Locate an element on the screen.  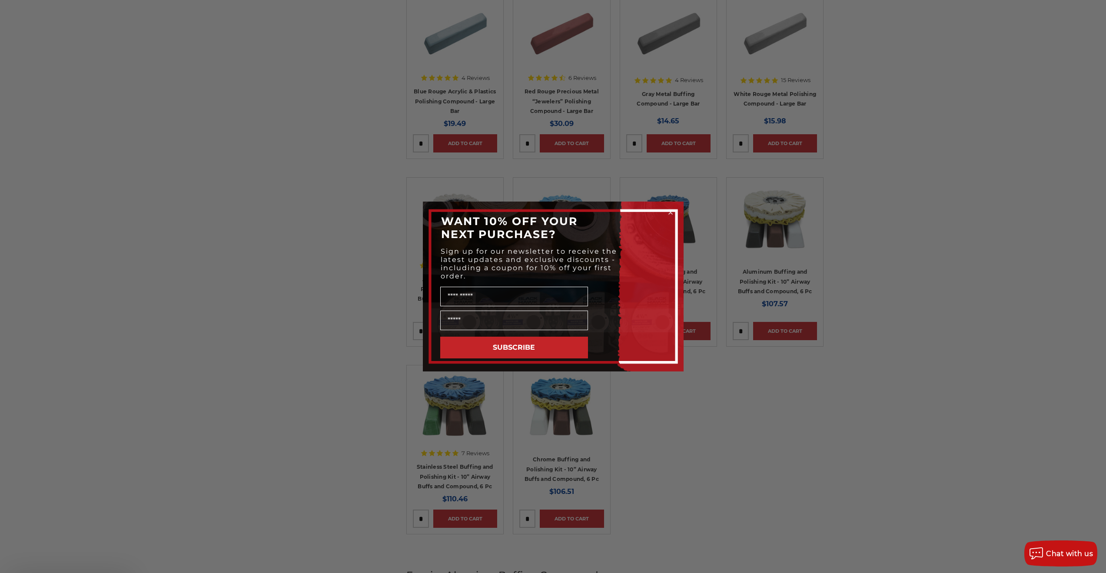
button: Chat with us is located at coordinates (1060, 553).